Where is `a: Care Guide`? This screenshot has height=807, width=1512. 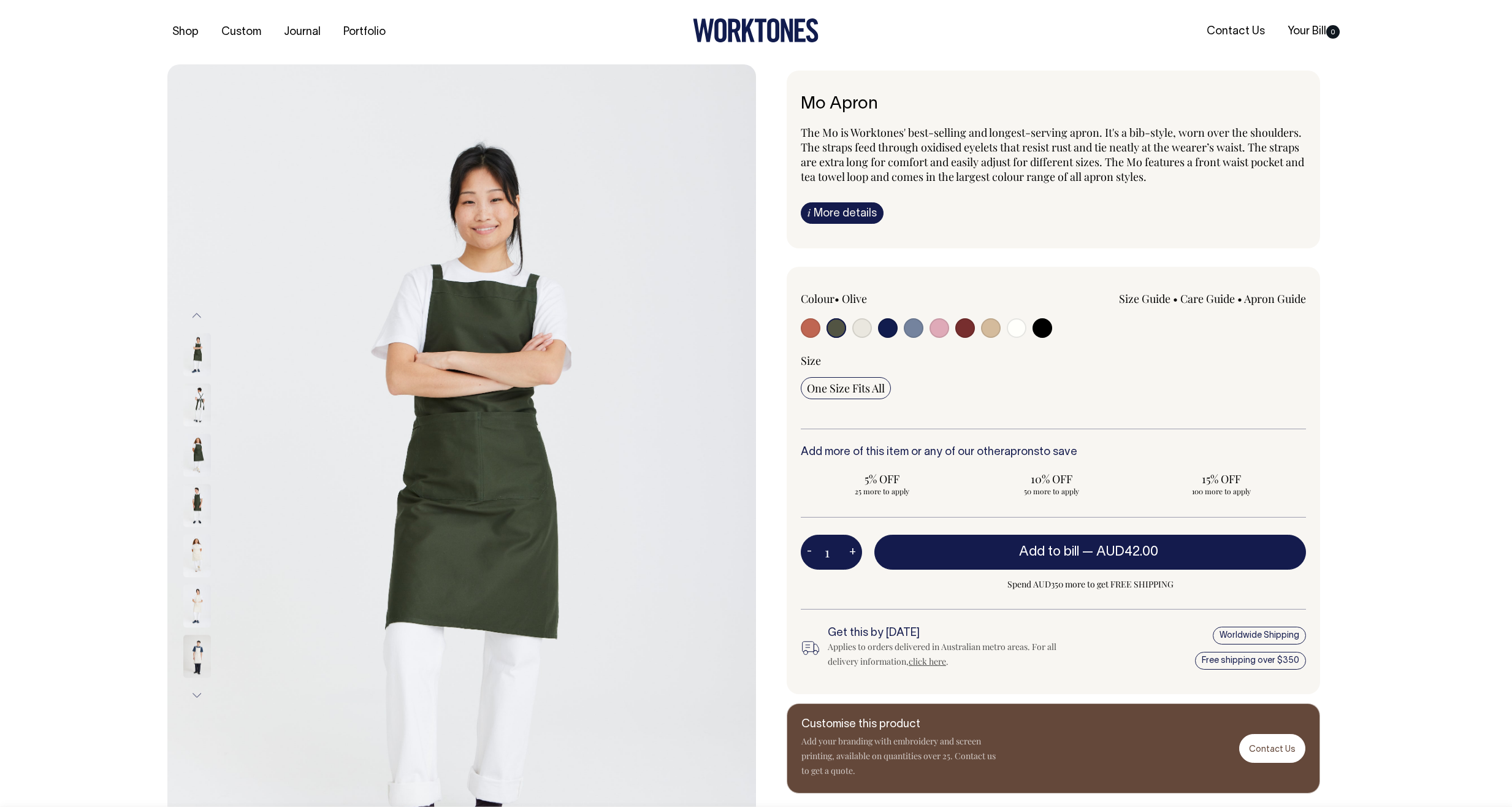 a: Care Guide is located at coordinates (1207, 299).